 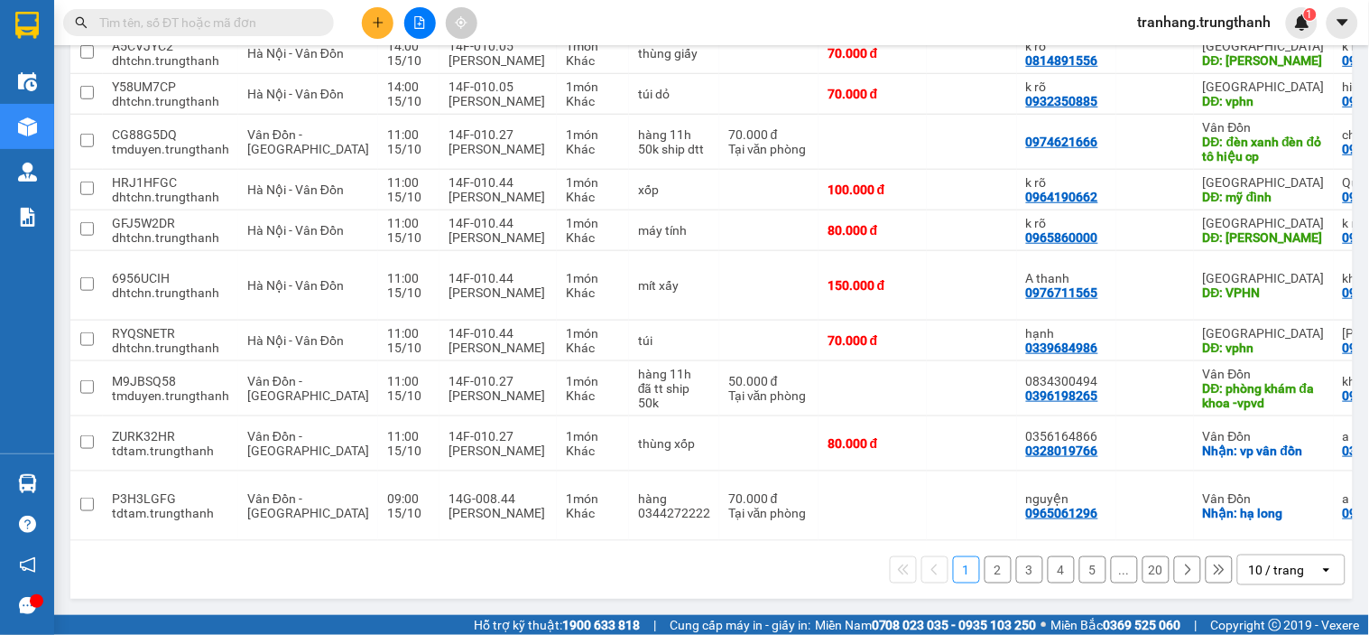 I want to click on span: Cung cấp máy in - giấy in:, so click(x=740, y=625).